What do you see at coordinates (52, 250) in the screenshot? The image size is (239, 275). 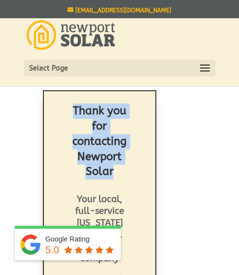 I see `span: 5.0` at bounding box center [52, 250].